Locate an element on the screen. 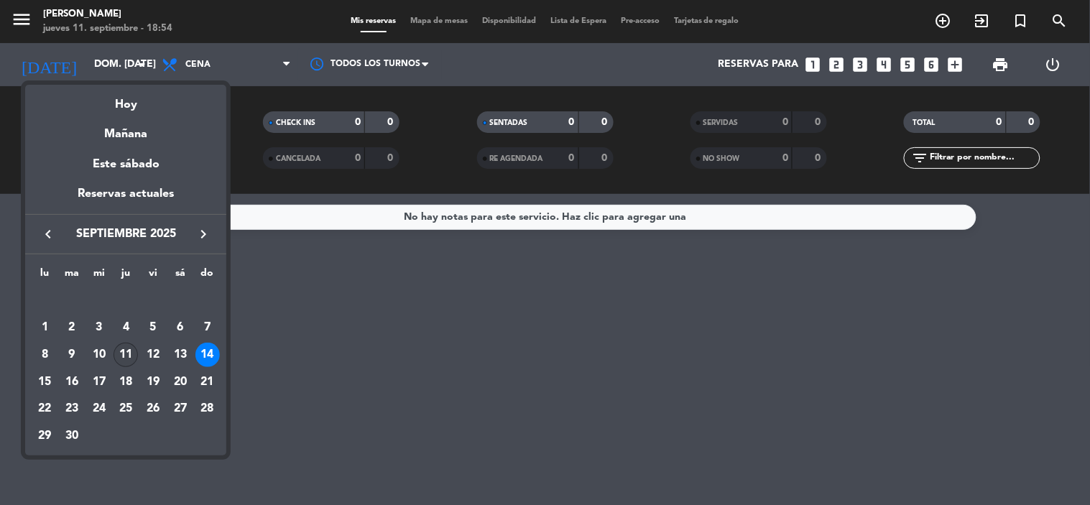 The width and height of the screenshot is (1090, 505). td: 14 de septiembre de 2025 is located at coordinates (208, 355).